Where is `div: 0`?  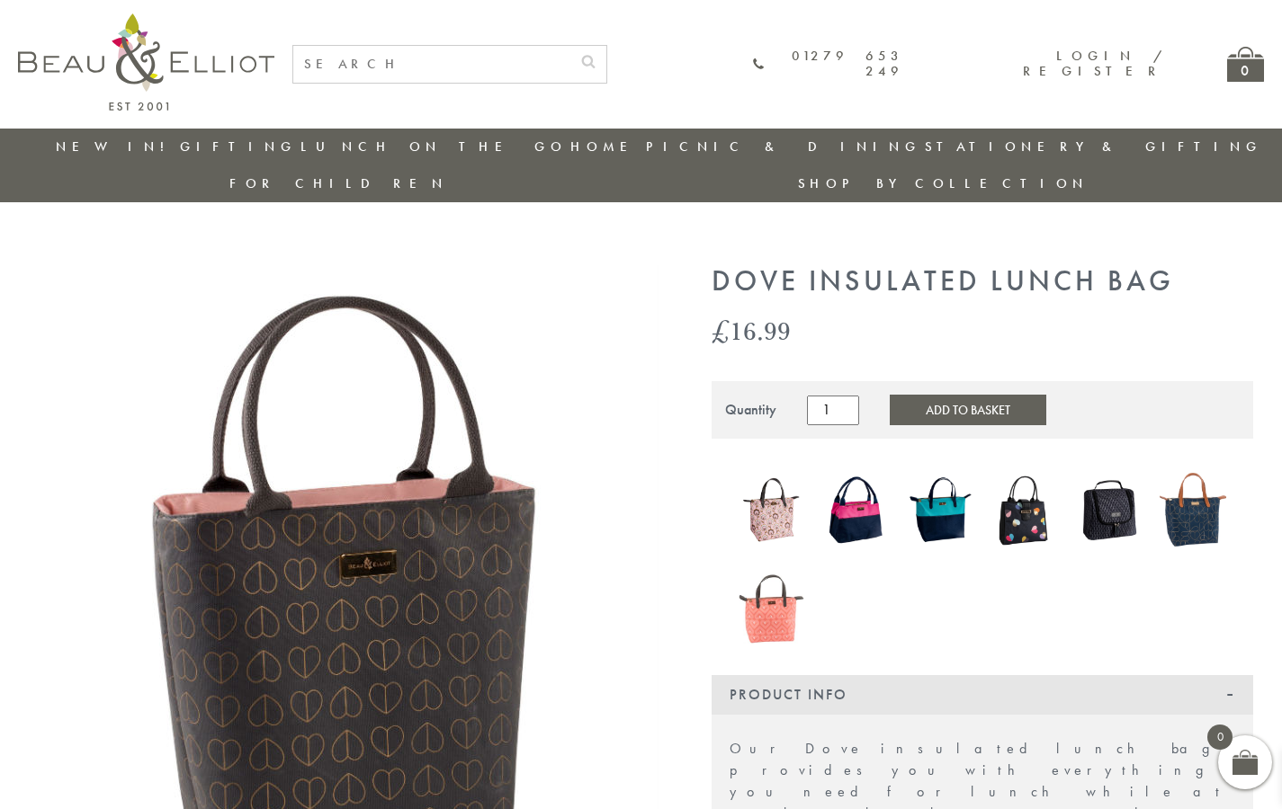
div: 0 is located at coordinates (1245, 64).